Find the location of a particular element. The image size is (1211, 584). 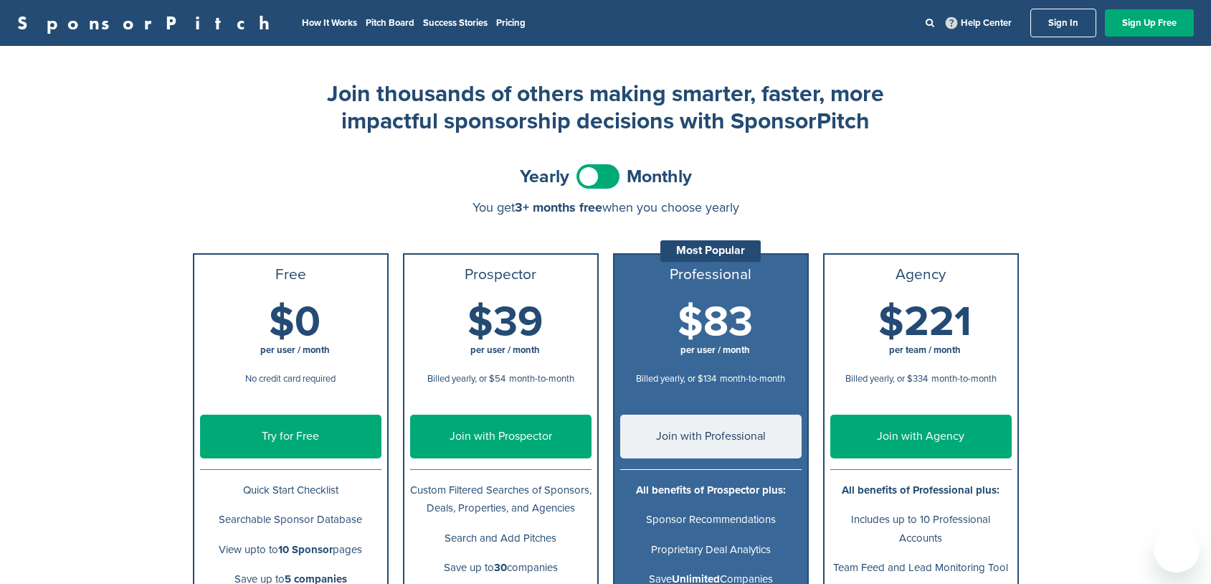

h3: Professional is located at coordinates (711, 275).